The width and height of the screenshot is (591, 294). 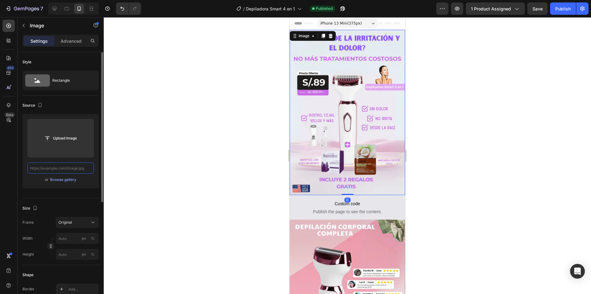 I want to click on div: 0, so click(x=58, y=183).